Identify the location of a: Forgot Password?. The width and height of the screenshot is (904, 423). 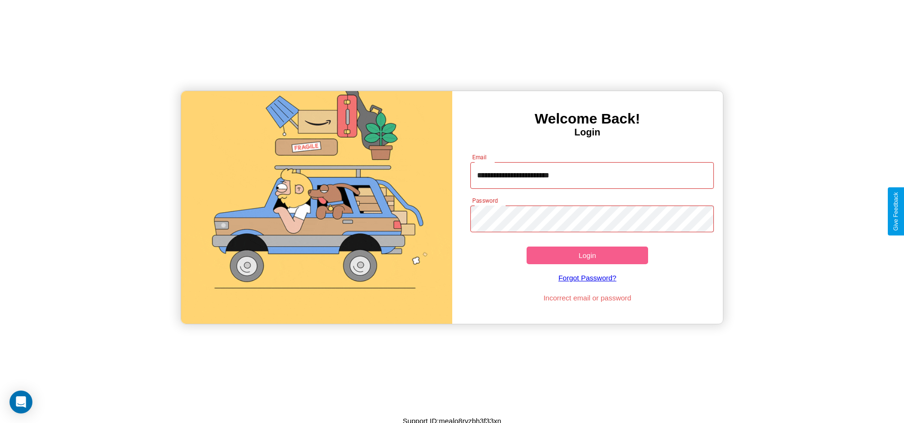
(587, 277).